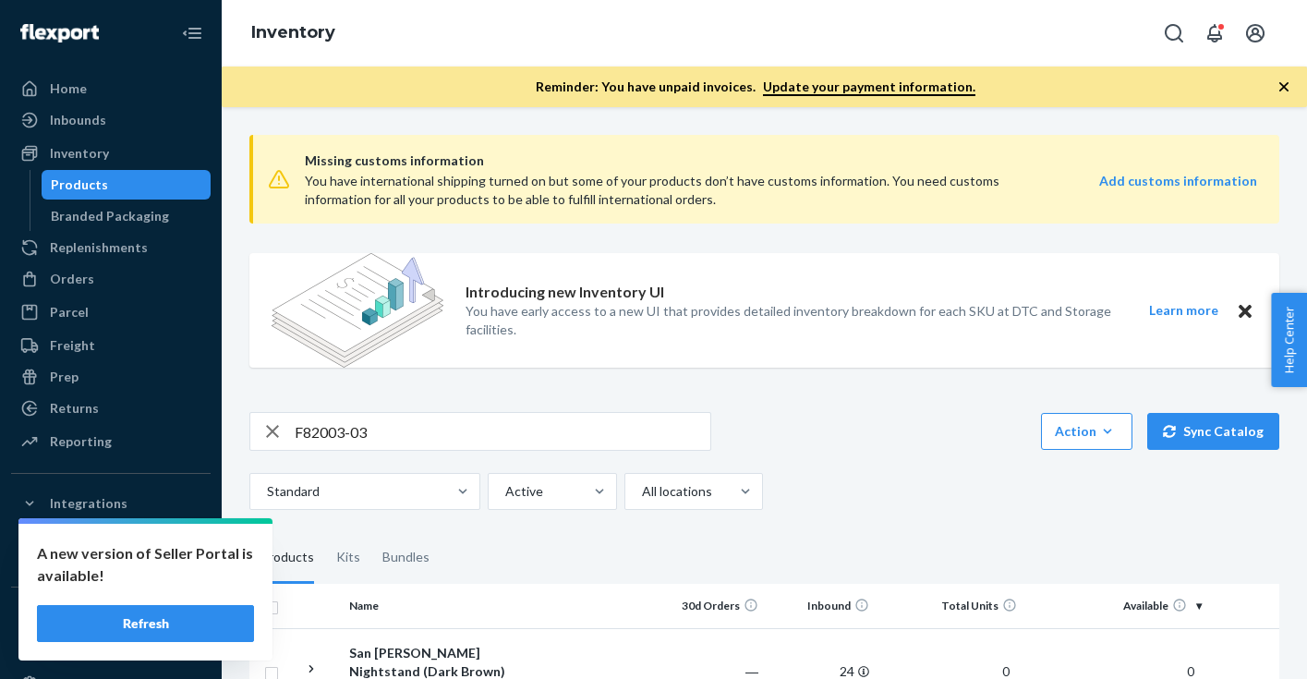 The width and height of the screenshot is (1307, 679). What do you see at coordinates (59, 33) in the screenshot?
I see `img: Flexport logo` at bounding box center [59, 33].